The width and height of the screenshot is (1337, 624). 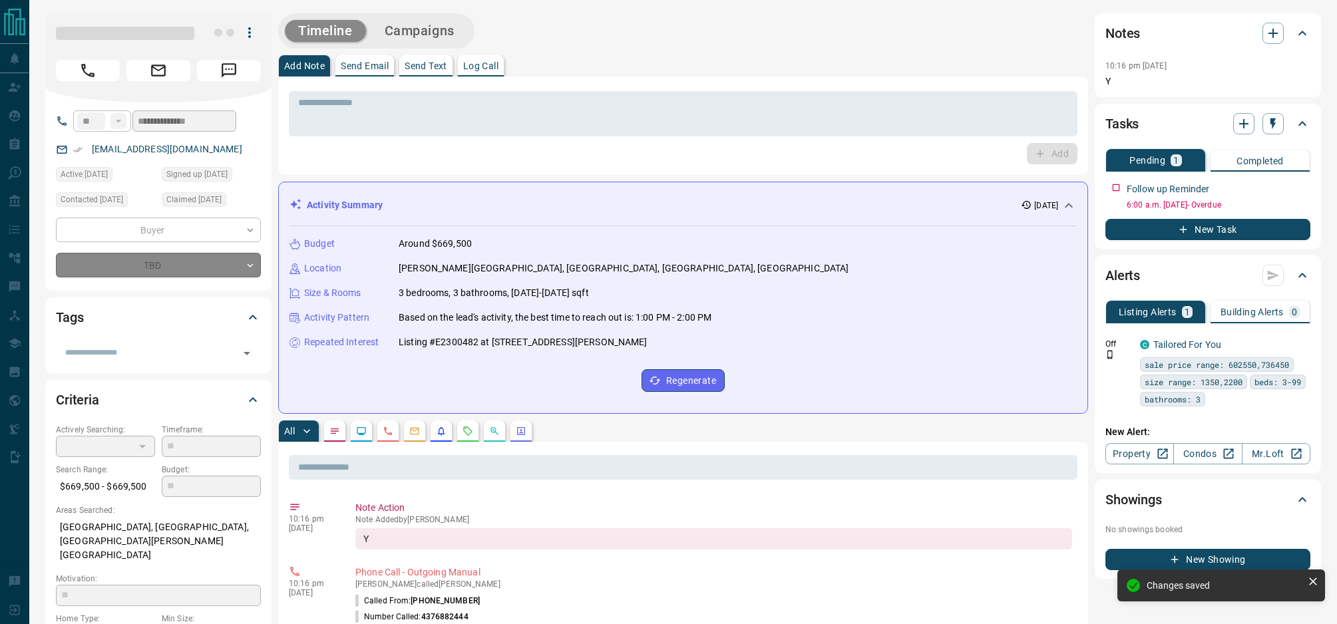 What do you see at coordinates (1208, 124) in the screenshot?
I see `div: Tasks` at bounding box center [1208, 124].